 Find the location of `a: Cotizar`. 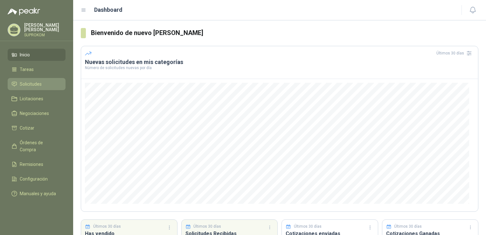

a: Cotizar is located at coordinates (37, 128).